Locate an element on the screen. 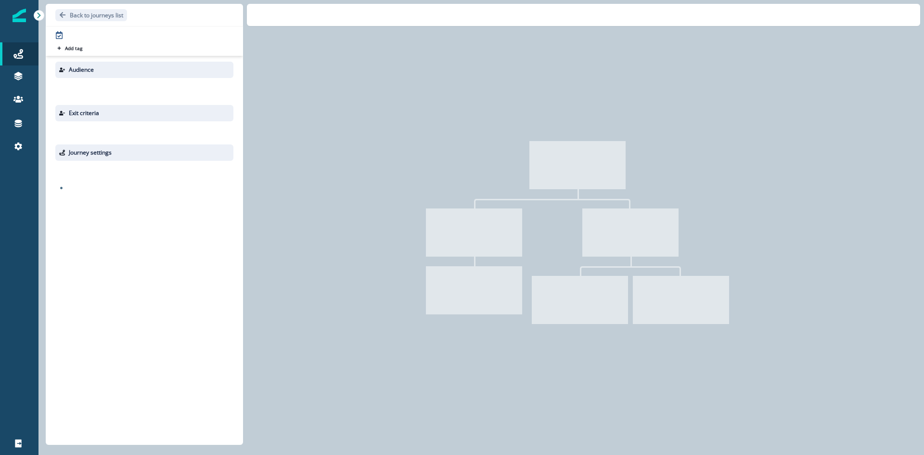  img: Inflection is located at coordinates (19, 15).